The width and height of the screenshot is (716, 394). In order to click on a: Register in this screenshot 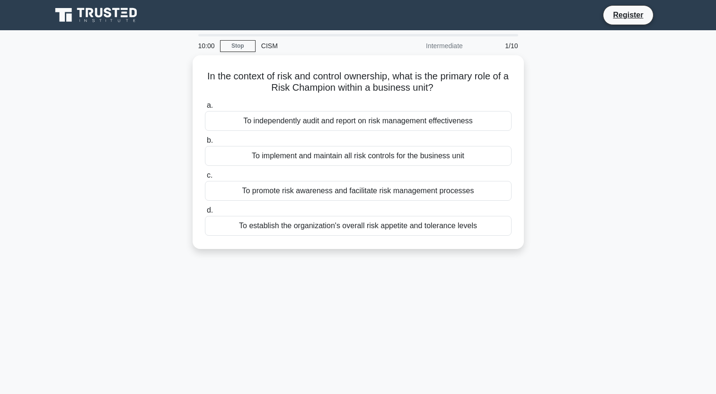, I will do `click(628, 15)`.